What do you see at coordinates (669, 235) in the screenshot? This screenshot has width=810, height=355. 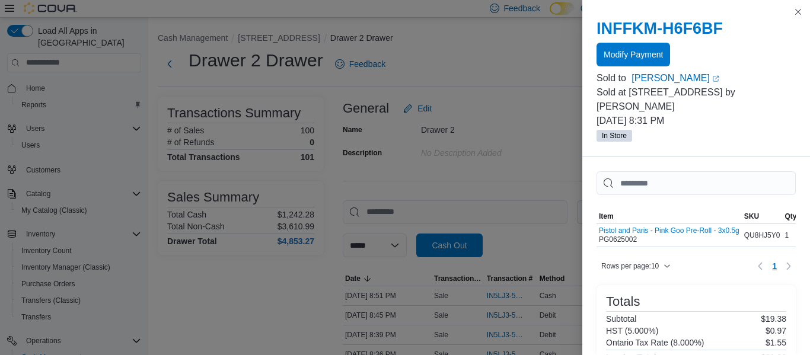 I see `div: PG0625002` at bounding box center [669, 235].